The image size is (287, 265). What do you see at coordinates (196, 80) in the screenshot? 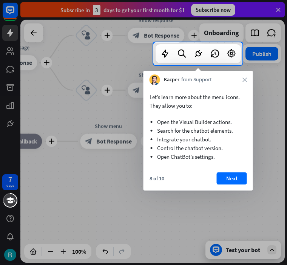
I see `span: from Support` at bounding box center [196, 80].